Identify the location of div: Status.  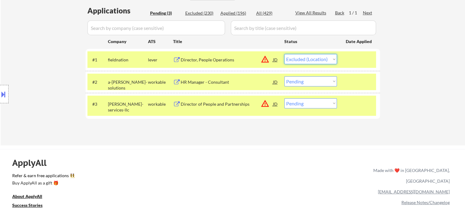
(310, 41).